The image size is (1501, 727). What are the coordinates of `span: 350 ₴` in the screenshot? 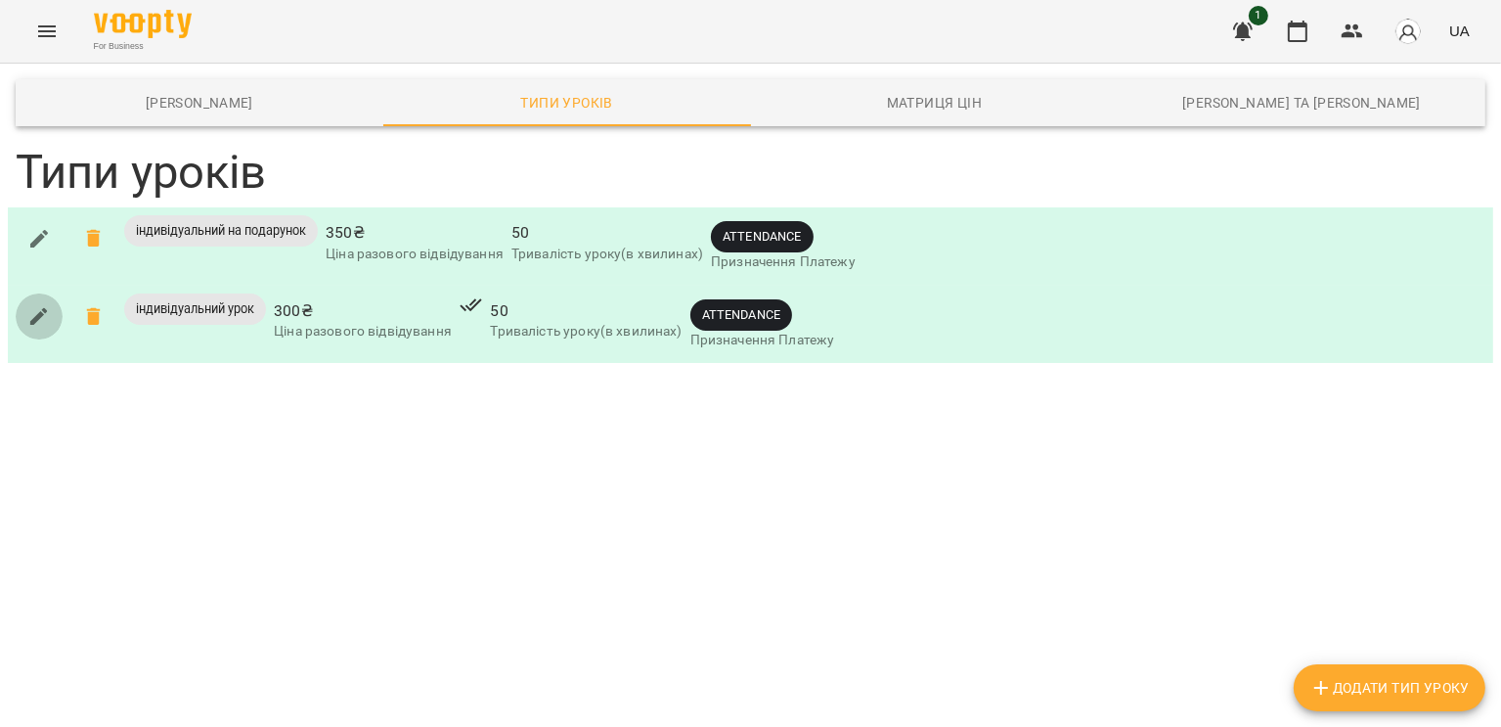 It's located at (415, 233).